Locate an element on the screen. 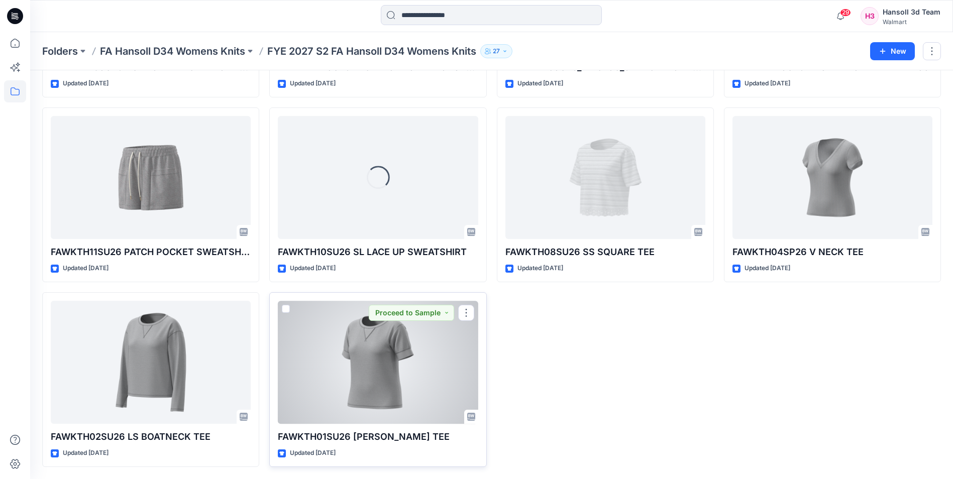 This screenshot has width=953, height=479. span: 29 is located at coordinates (846, 13).